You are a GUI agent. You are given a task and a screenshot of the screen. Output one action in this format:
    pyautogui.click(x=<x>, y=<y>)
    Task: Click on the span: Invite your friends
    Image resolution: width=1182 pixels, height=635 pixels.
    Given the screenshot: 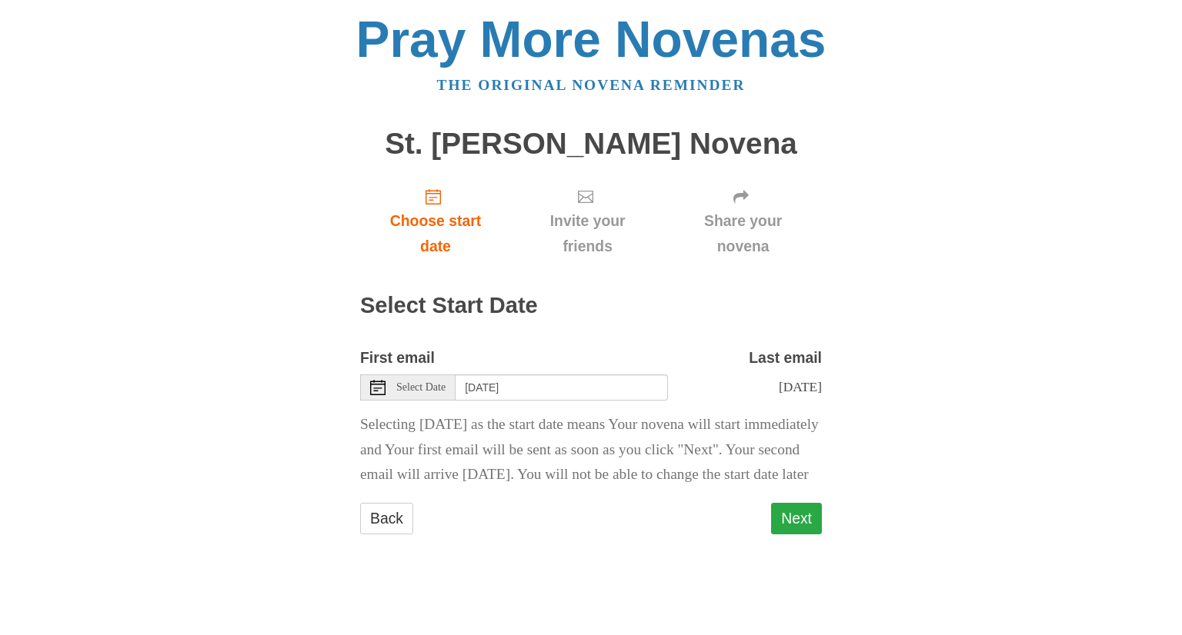 What is the action you would take?
    pyautogui.click(x=587, y=234)
    